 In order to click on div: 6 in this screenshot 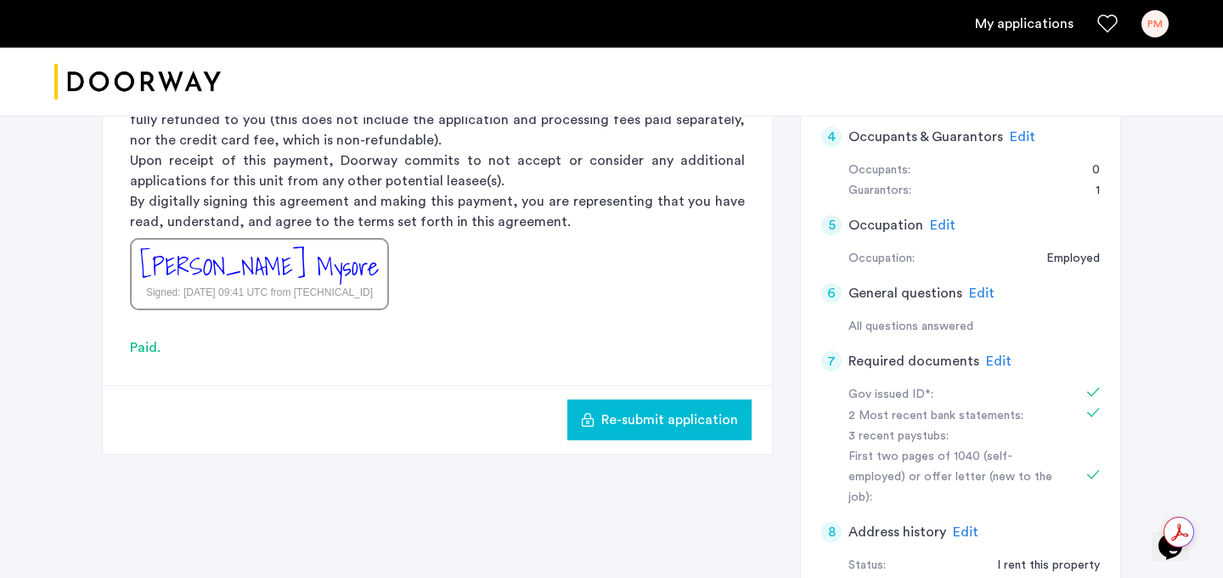, I will do `click(832, 293)`.